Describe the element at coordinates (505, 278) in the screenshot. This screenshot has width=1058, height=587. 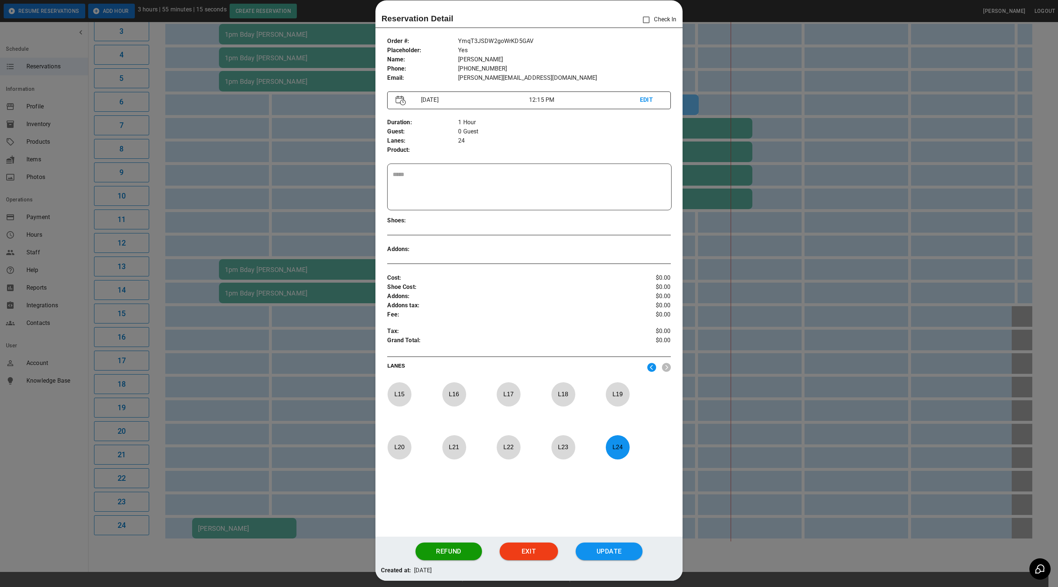
I see `p: Cost :` at that location.